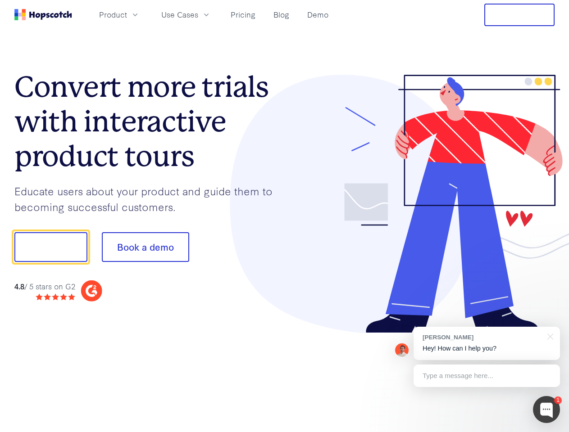 The width and height of the screenshot is (569, 432). Describe the element at coordinates (402, 350) in the screenshot. I see `img: Mark Spera` at that location.